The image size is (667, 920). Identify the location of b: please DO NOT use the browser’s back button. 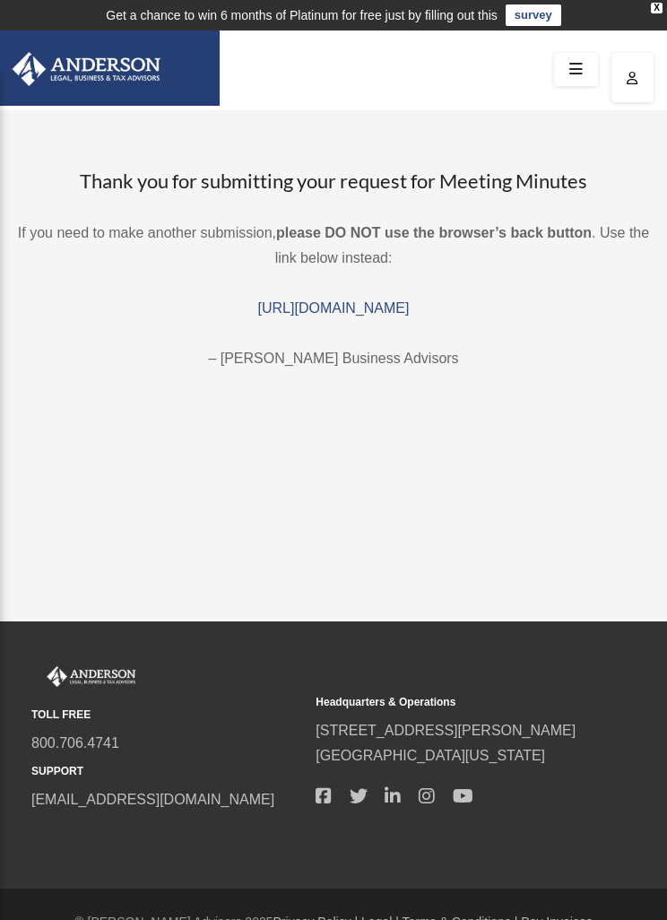
(434, 232).